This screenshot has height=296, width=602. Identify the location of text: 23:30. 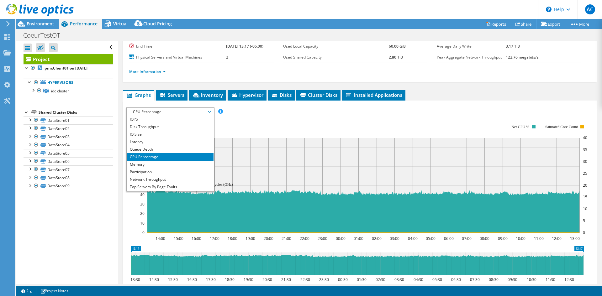
(324, 280).